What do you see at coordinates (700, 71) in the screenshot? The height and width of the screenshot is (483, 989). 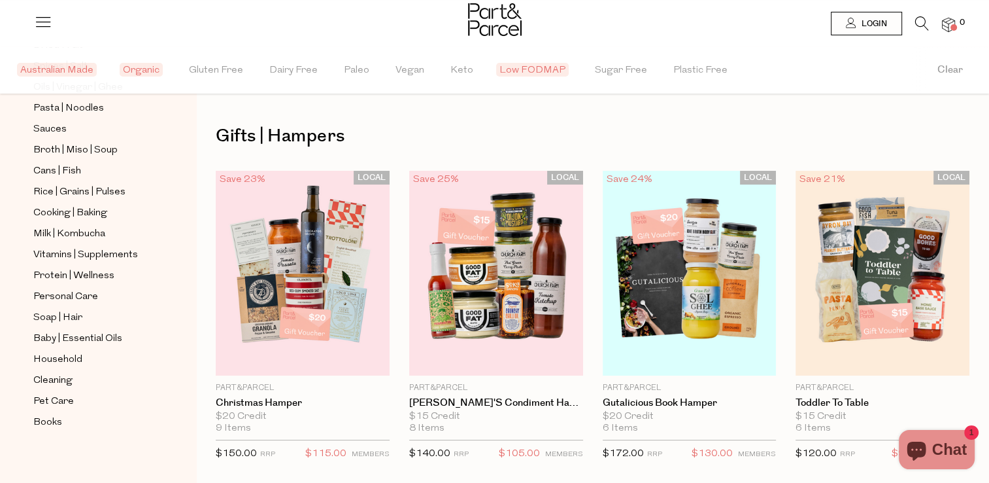 I see `span: Plastic Free` at bounding box center [700, 71].